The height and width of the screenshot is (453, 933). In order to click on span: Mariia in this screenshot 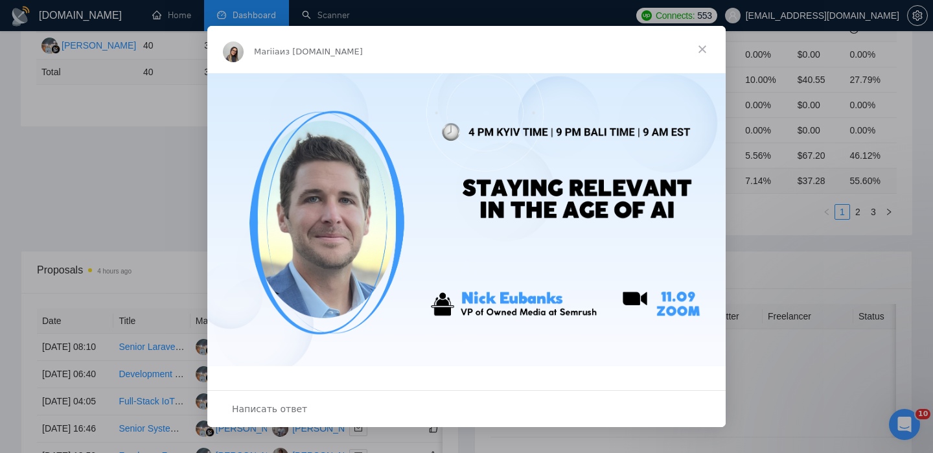, I will do `click(267, 51)`.